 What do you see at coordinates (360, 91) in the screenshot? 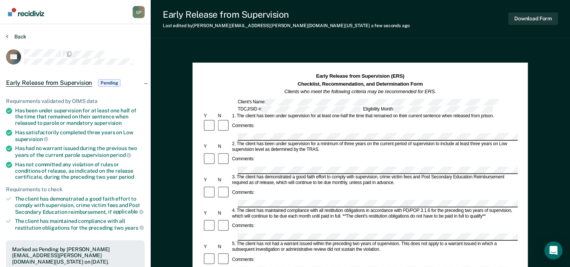
I see `em: Clients who meet the following criteria may be recommended for ERS.` at bounding box center [360, 91].